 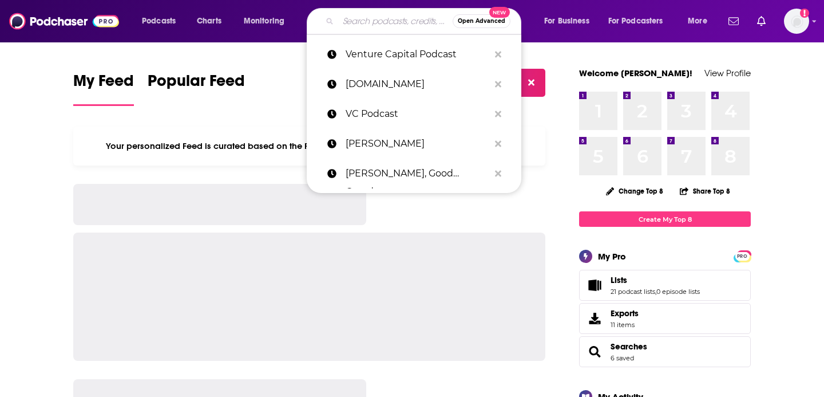 What do you see at coordinates (414, 114) in the screenshot?
I see `a: VC Podcast` at bounding box center [414, 114].